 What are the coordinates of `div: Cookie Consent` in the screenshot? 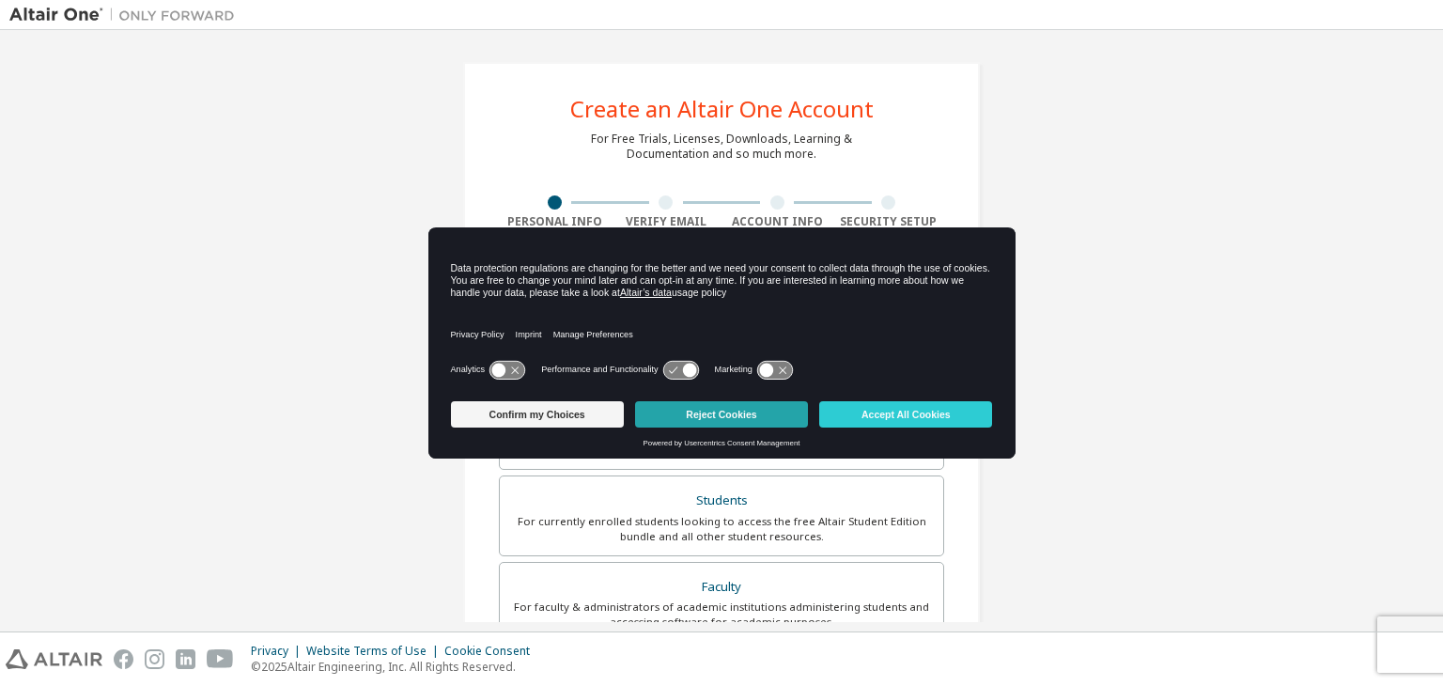 It's located at (492, 651).